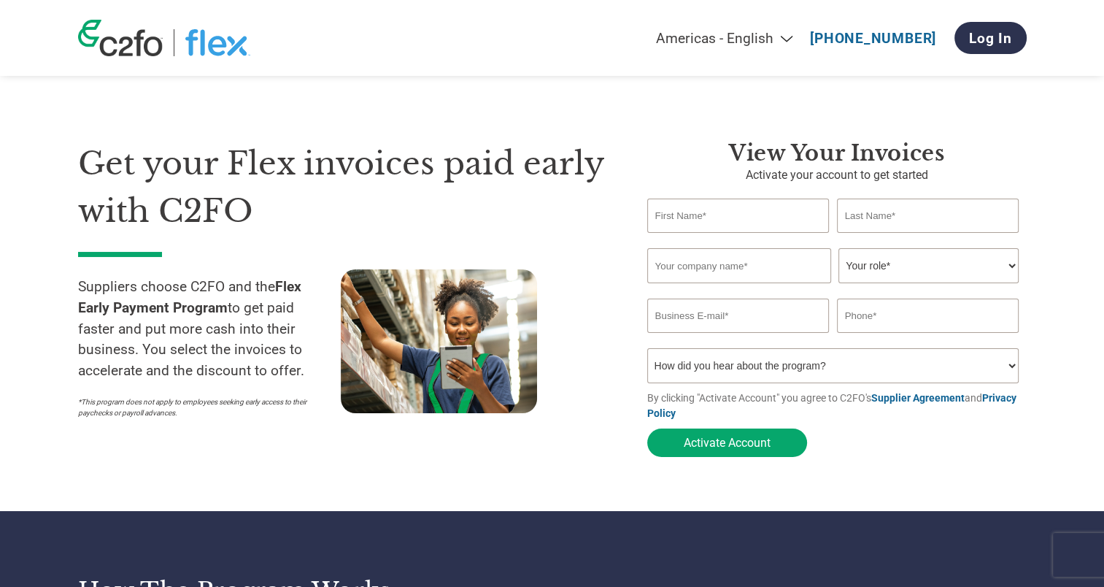 This screenshot has height=587, width=1104. Describe the element at coordinates (928, 266) in the screenshot. I see `select: Title/Role` at that location.